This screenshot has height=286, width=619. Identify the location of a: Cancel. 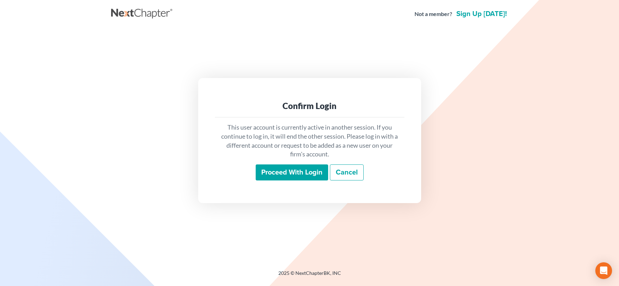
(346, 172).